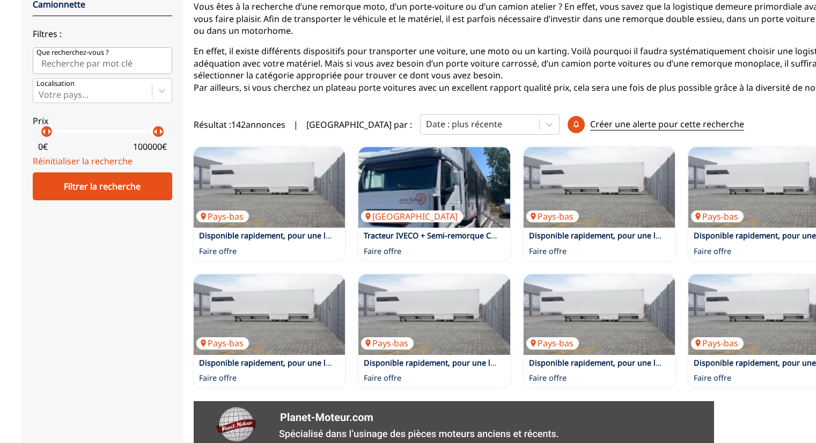 The width and height of the screenshot is (816, 443). What do you see at coordinates (103, 61) in the screenshot?
I see `input: Que recherchez-vous ?` at bounding box center [103, 61].